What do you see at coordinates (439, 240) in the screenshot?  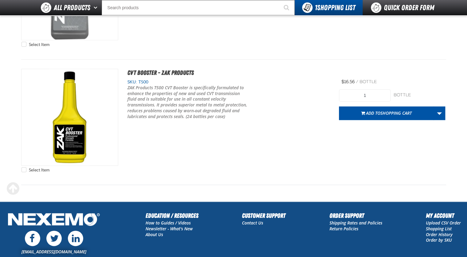 I see `a: Order by SKU` at bounding box center [439, 240].